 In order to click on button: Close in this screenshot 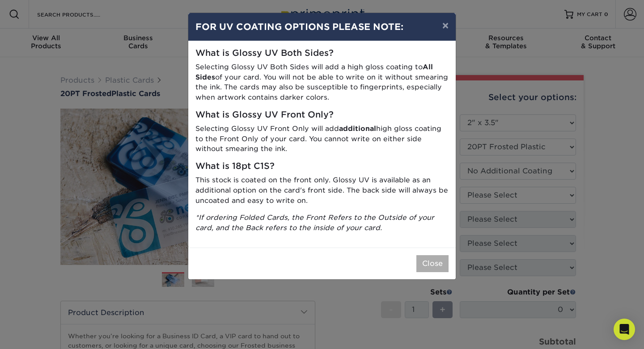, I will do `click(432, 264)`.